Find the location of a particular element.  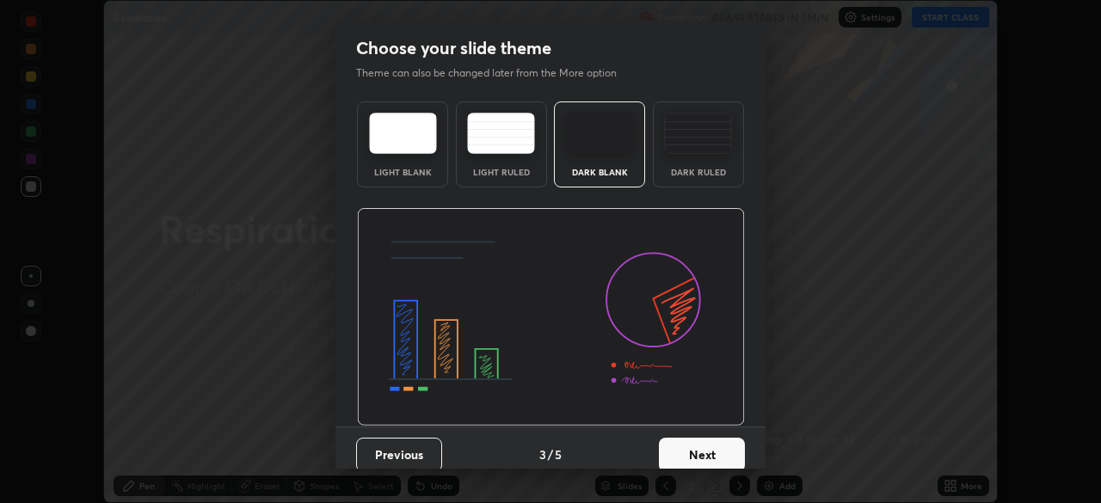

img: lightRuledTheme.5fabf969.svg is located at coordinates (501, 133).